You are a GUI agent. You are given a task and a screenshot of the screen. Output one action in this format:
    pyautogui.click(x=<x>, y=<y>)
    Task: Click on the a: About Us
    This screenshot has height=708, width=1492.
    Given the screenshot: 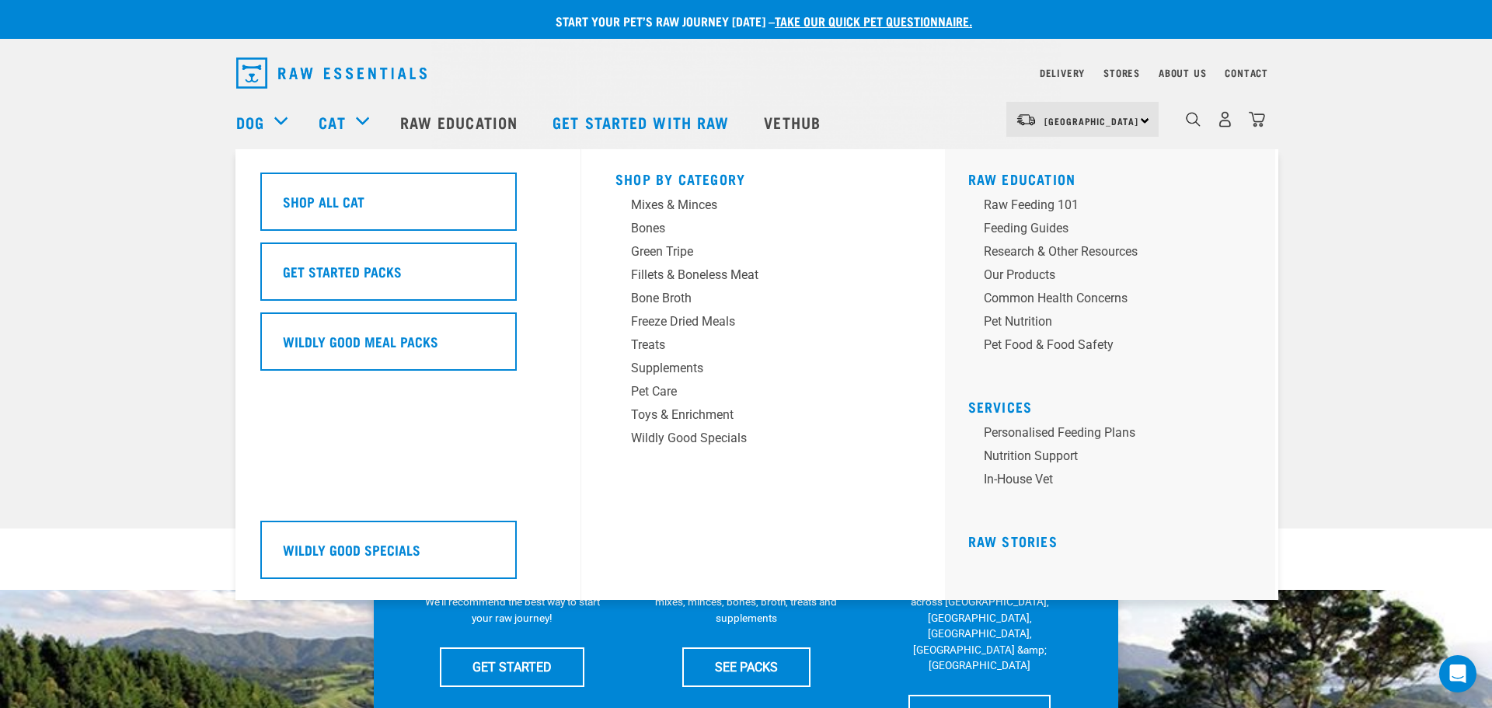 What is the action you would take?
    pyautogui.click(x=1182, y=72)
    